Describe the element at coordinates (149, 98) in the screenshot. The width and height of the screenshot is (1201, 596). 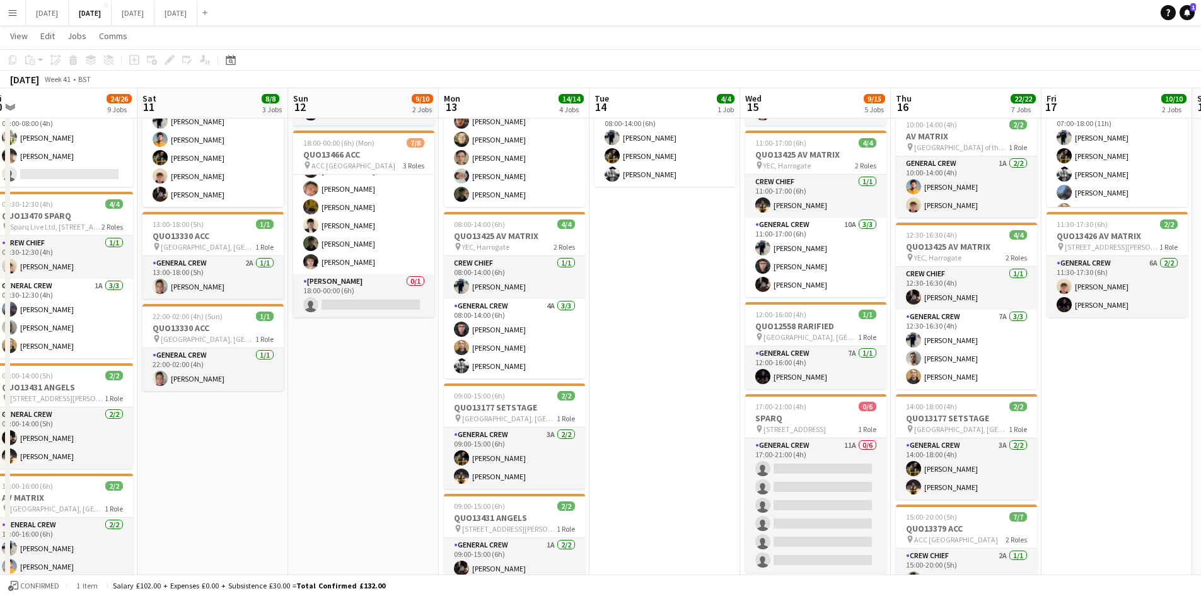
I see `span: Sat` at that location.